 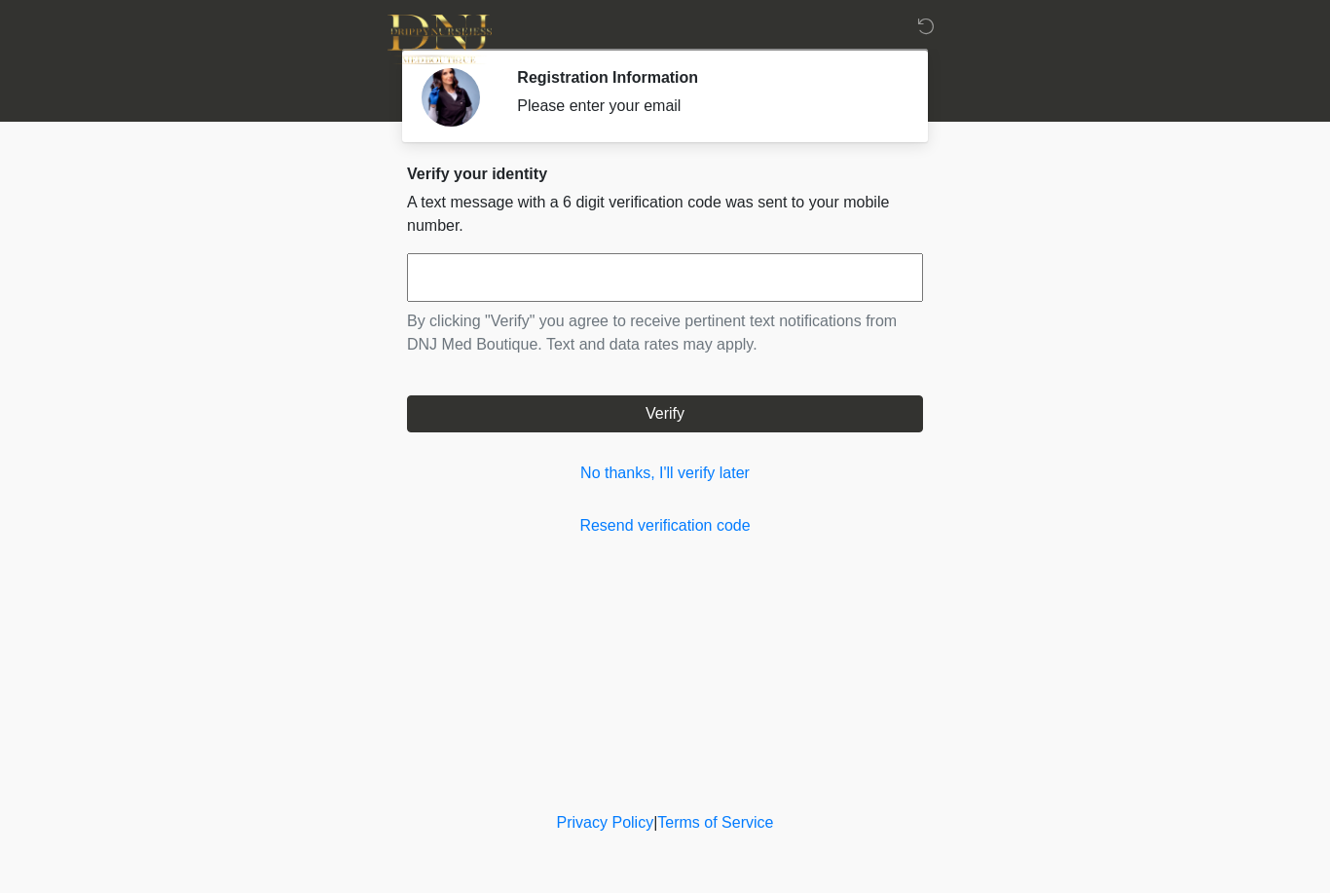 I want to click on img: Agent Avatar, so click(x=451, y=97).